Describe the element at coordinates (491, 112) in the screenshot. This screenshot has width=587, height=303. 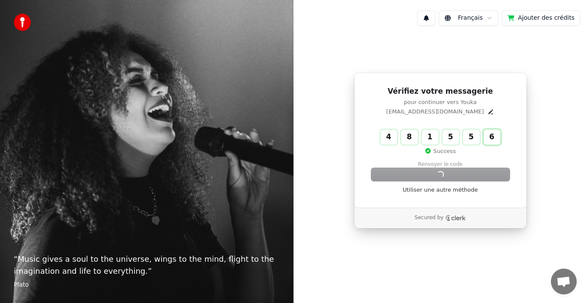
I see `button: Edit` at that location.